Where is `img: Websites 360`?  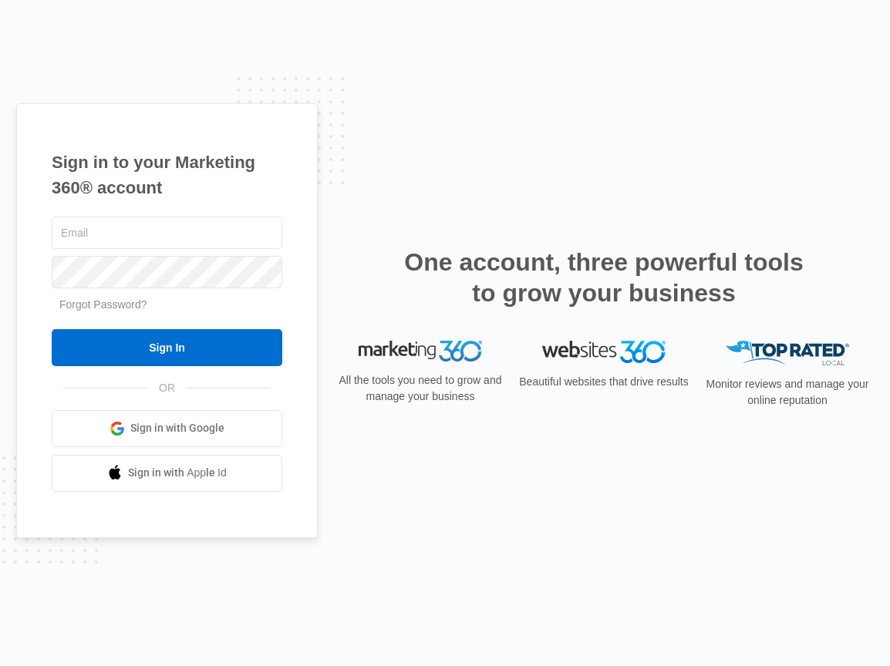
img: Websites 360 is located at coordinates (604, 352).